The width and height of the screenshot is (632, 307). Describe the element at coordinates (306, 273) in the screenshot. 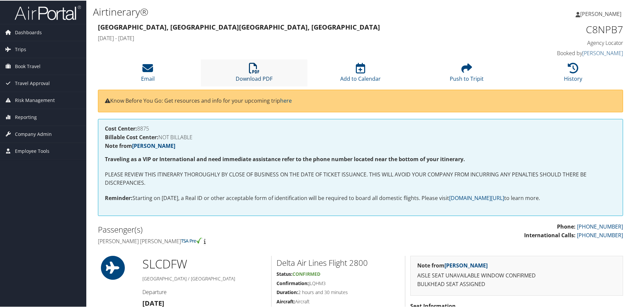

I see `span: Confirmed` at that location.